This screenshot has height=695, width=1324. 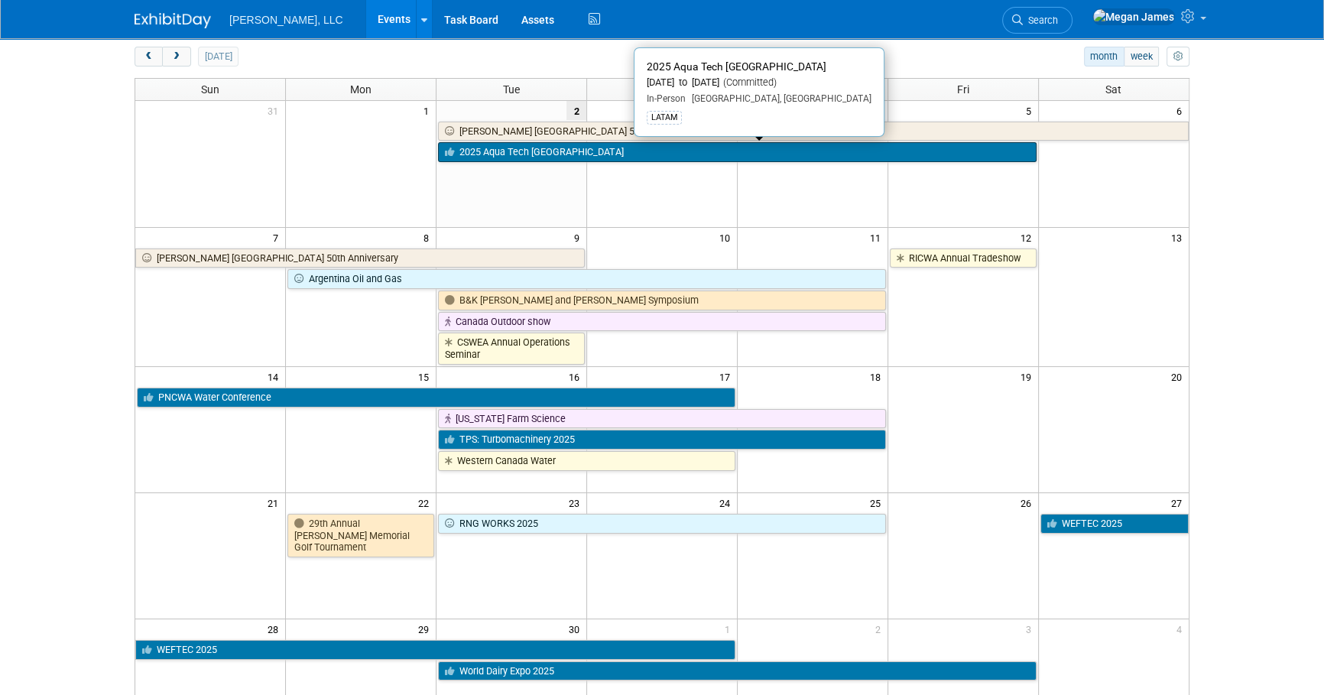 I want to click on div: LATAM, so click(x=664, y=118).